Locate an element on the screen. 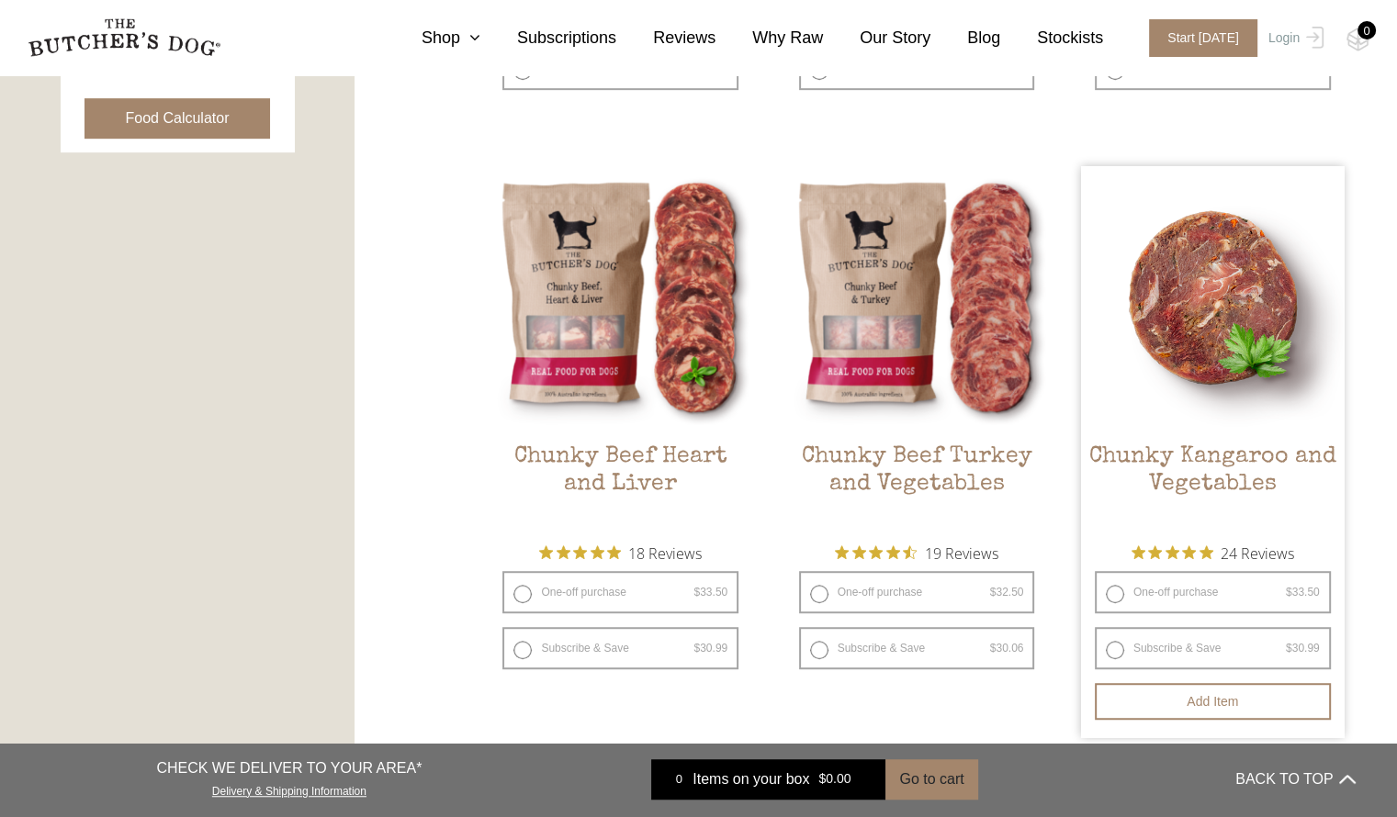 The width and height of the screenshot is (1397, 817). a: Stockists is located at coordinates (1051, 38).